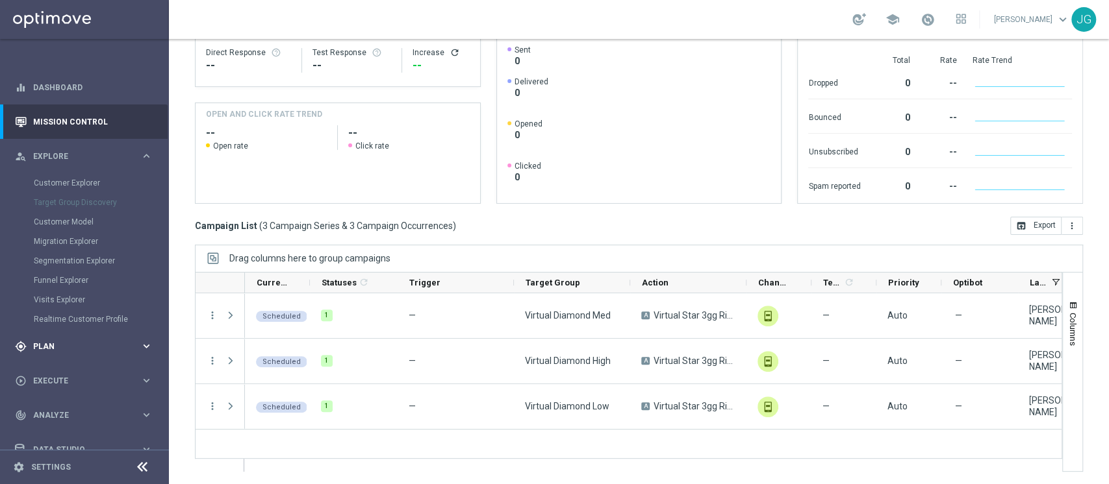 The height and width of the screenshot is (484, 1109). Describe the element at coordinates (1083, 19) in the screenshot. I see `div: JG` at that location.